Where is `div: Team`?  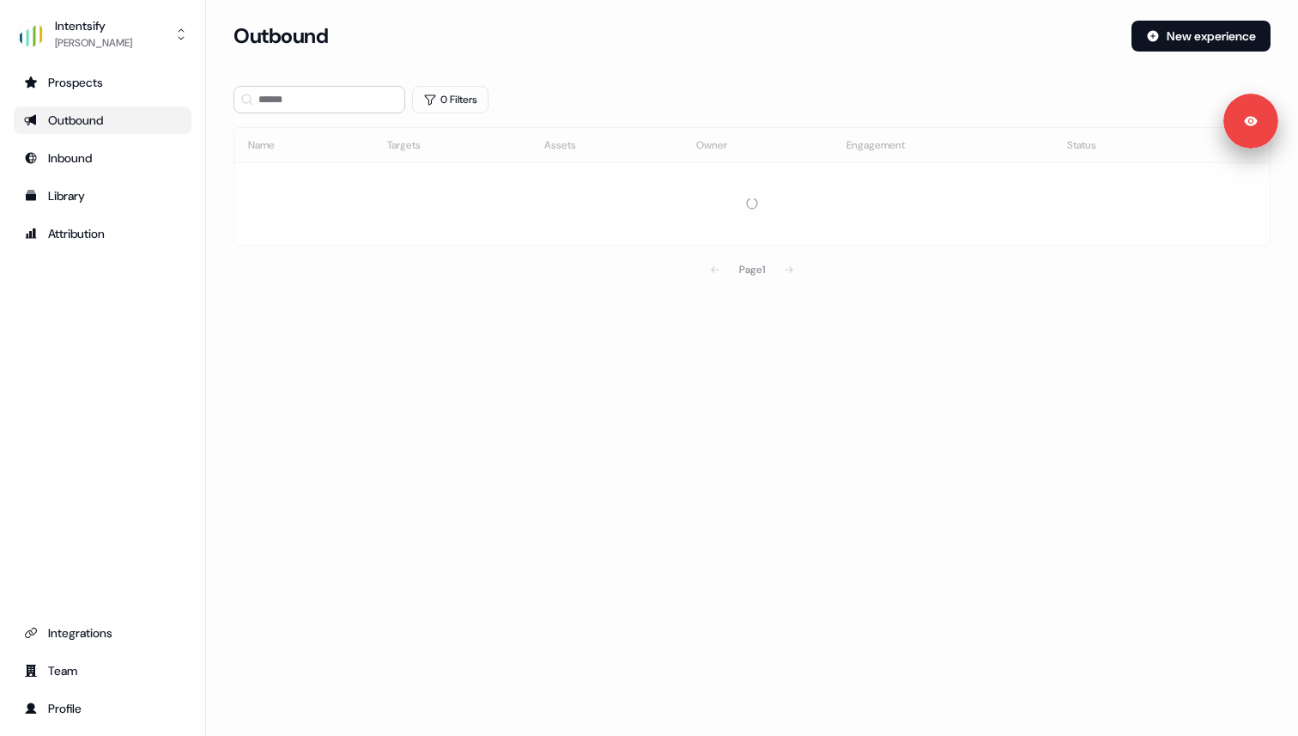
div: Team is located at coordinates (102, 670).